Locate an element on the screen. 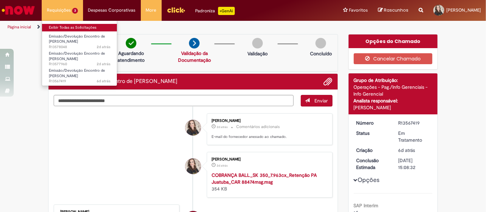 The height and width of the screenshot is (212, 486). a: Exibir Todas as Solicitações is located at coordinates (80, 28).